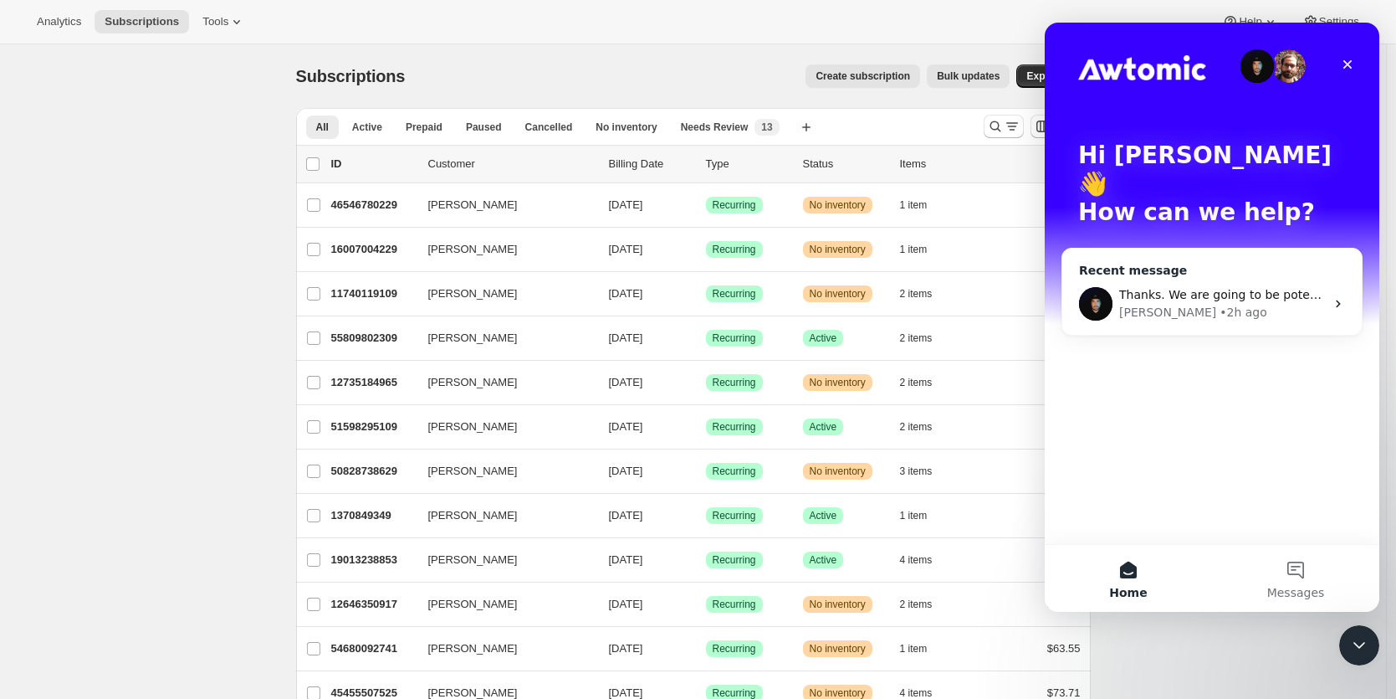 Image resolution: width=1396 pixels, height=699 pixels. I want to click on div: IDCustomerBilling DateTypeStatusItemsTotal, so click(706, 164).